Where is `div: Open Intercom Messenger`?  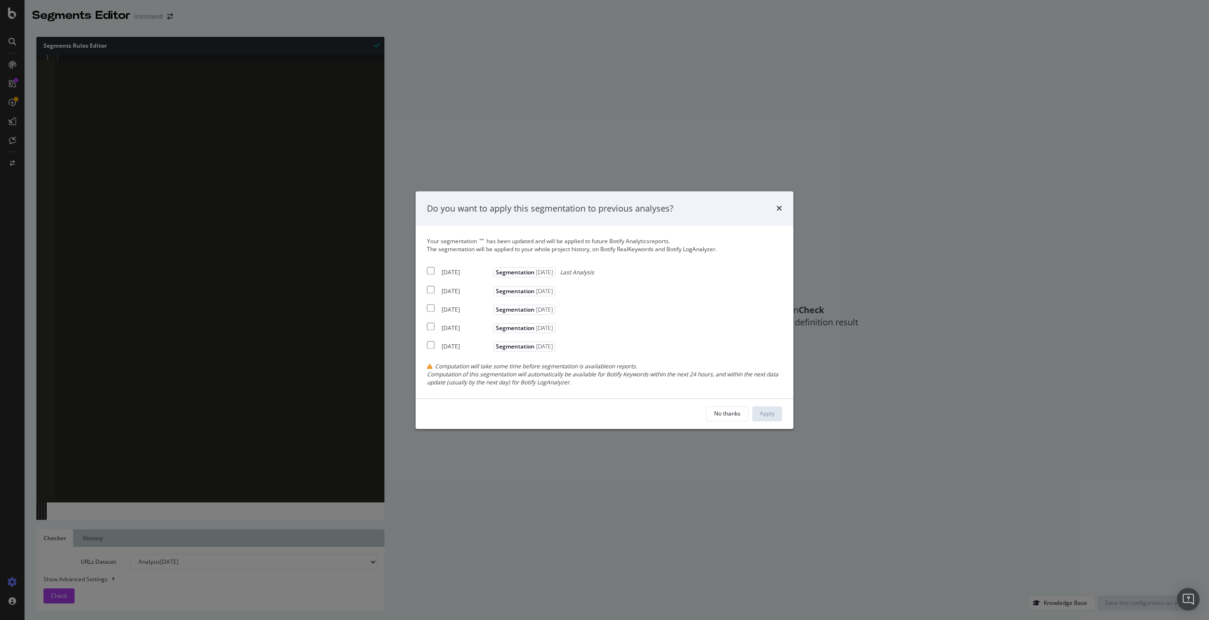 div: Open Intercom Messenger is located at coordinates (1188, 599).